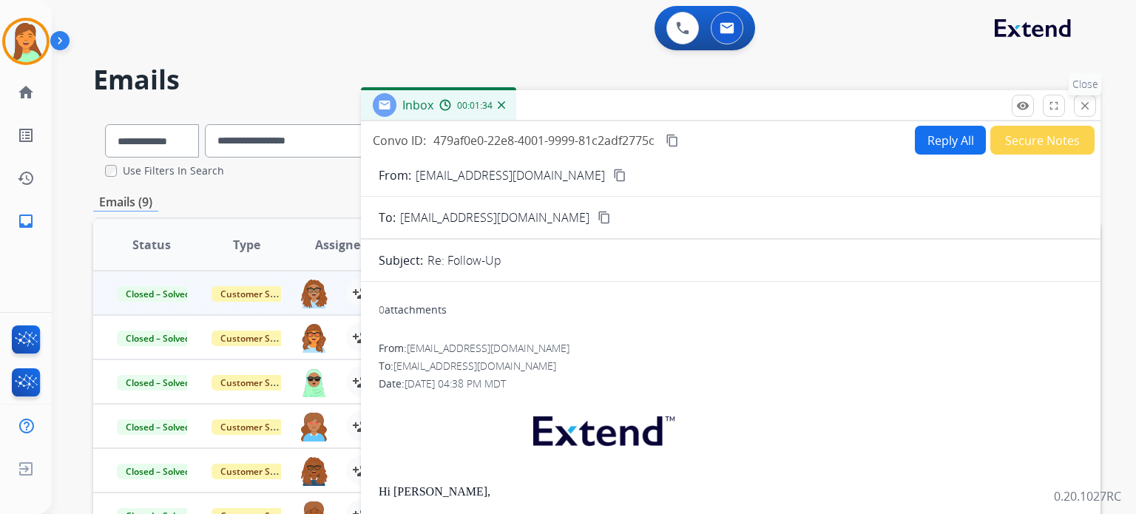 This screenshot has height=514, width=1136. I want to click on mat-icon: list_alt, so click(26, 135).